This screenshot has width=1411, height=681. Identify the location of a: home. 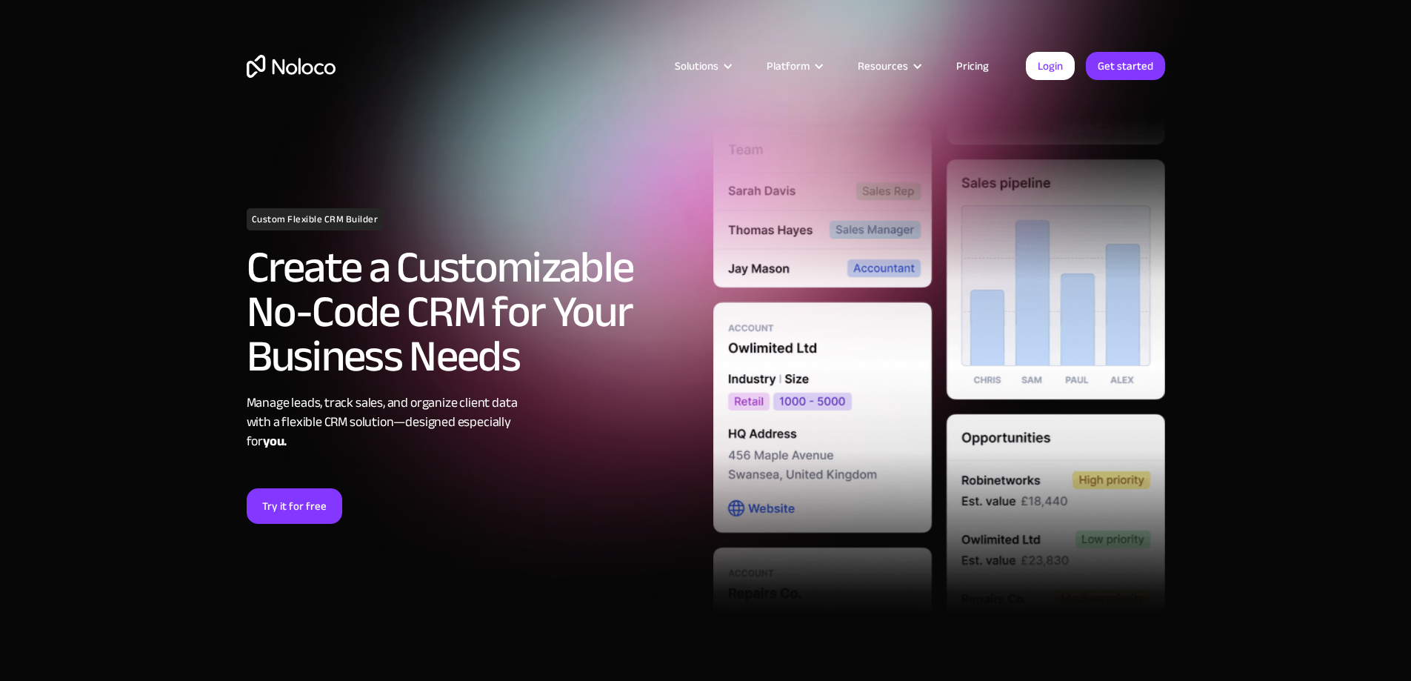
(291, 66).